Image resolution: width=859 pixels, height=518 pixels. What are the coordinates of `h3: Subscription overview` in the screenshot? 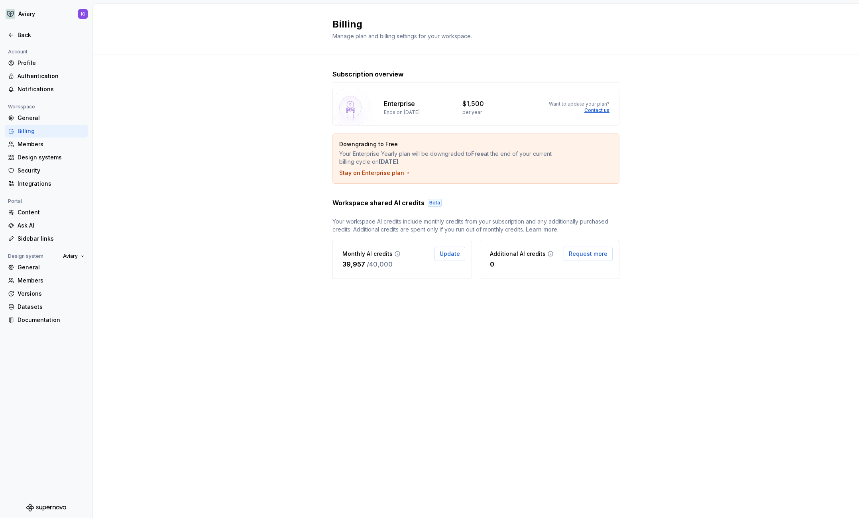 It's located at (368, 74).